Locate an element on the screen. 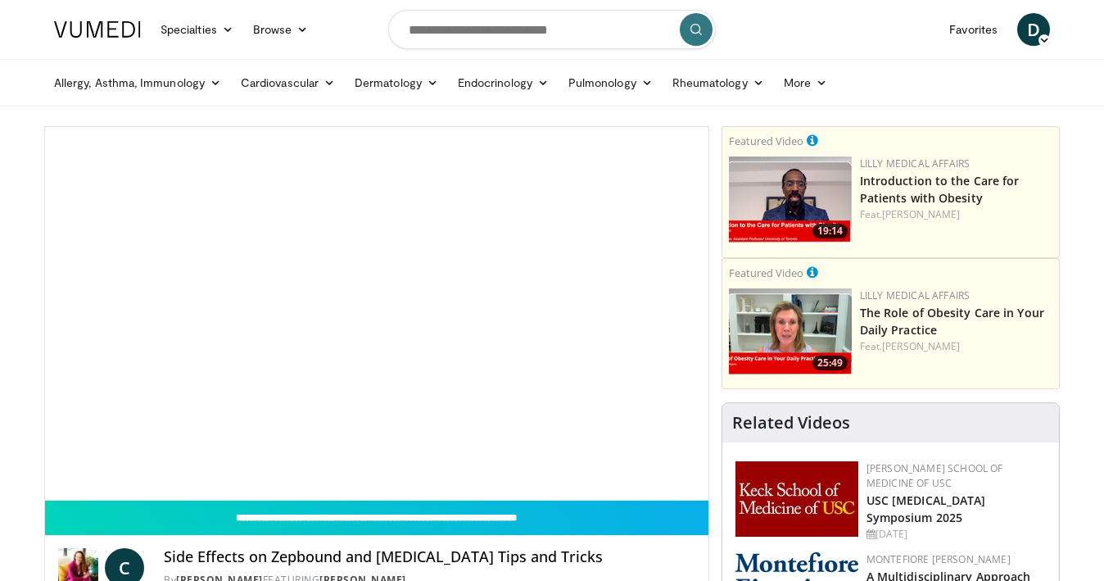 The image size is (1104, 581). img: VuMedi Logo is located at coordinates (97, 29).